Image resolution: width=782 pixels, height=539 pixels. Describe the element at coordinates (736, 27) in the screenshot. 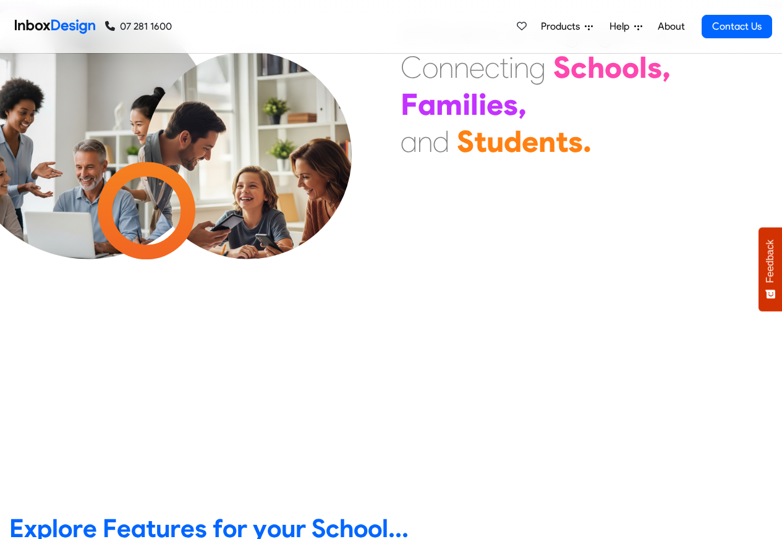

I see `a: Contact Us` at that location.